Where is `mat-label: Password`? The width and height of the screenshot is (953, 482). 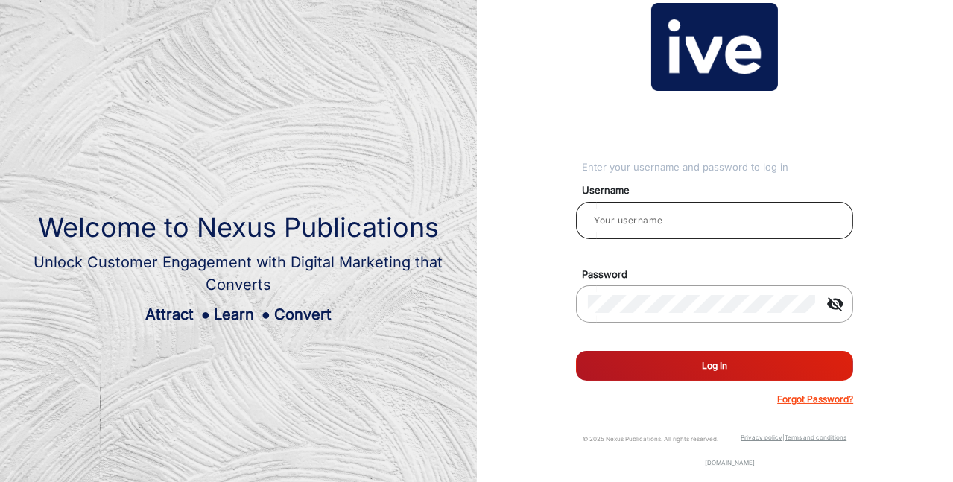 mat-label: Password is located at coordinates (721, 275).